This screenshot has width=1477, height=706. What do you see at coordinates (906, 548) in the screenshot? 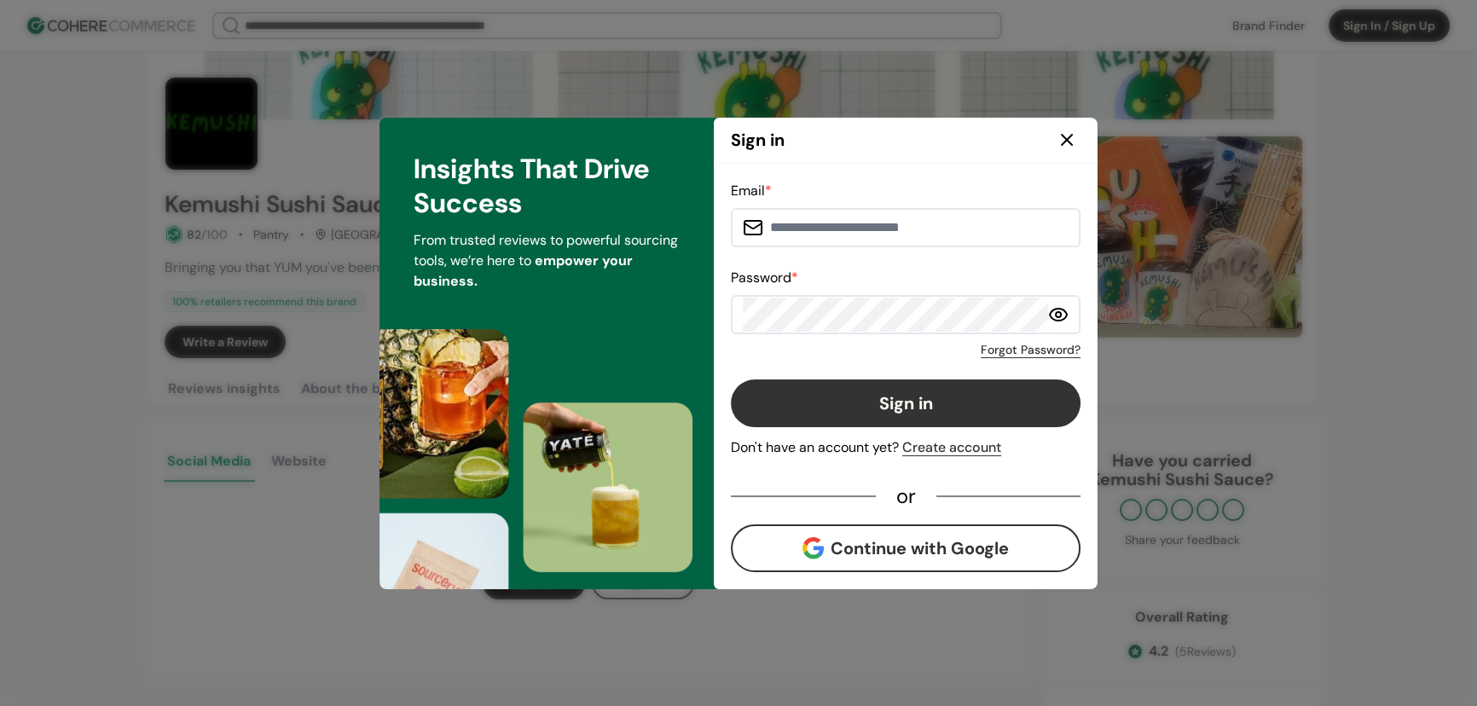
I see `button: Continue with Google` at bounding box center [906, 548].